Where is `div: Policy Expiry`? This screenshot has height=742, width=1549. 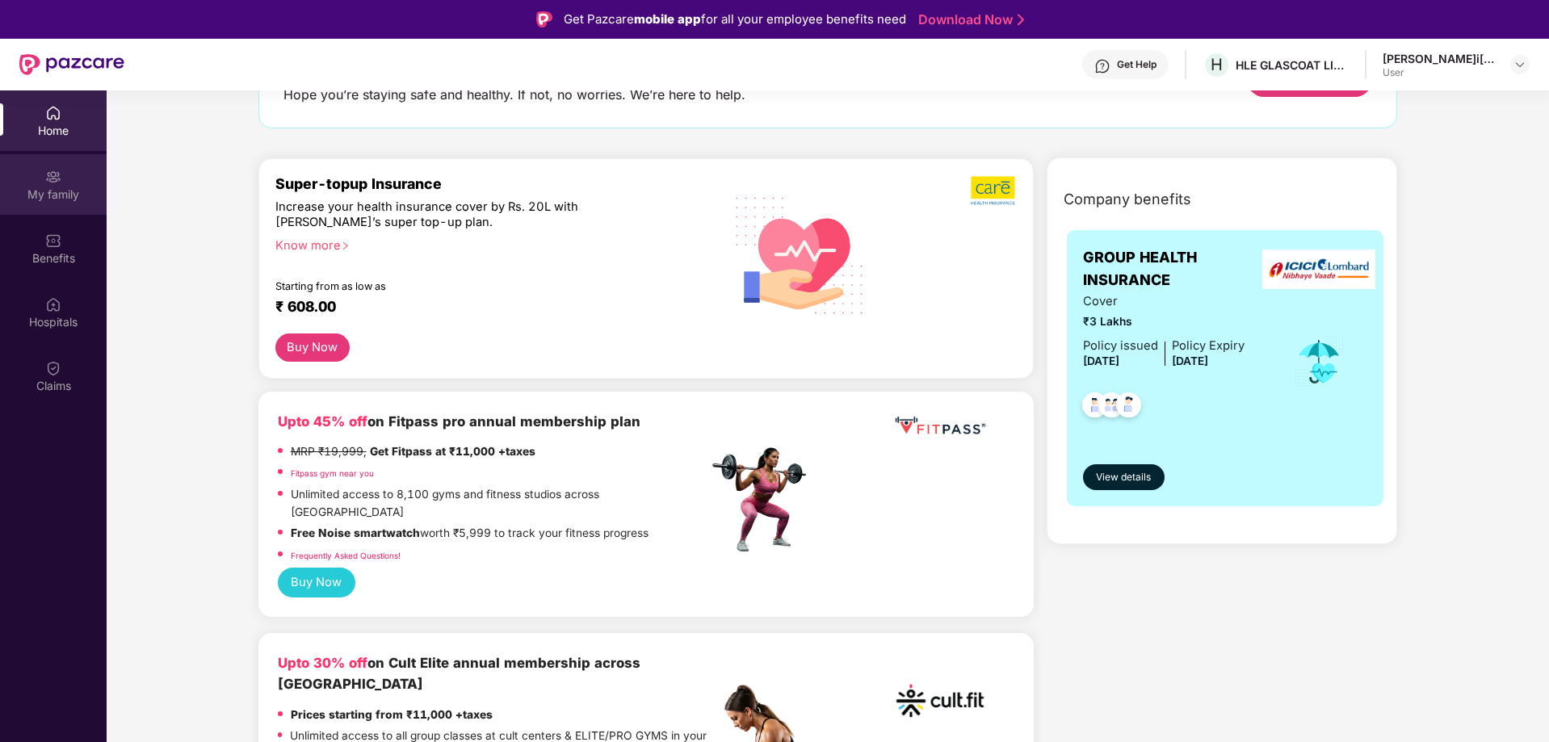 div: Policy Expiry is located at coordinates (1208, 346).